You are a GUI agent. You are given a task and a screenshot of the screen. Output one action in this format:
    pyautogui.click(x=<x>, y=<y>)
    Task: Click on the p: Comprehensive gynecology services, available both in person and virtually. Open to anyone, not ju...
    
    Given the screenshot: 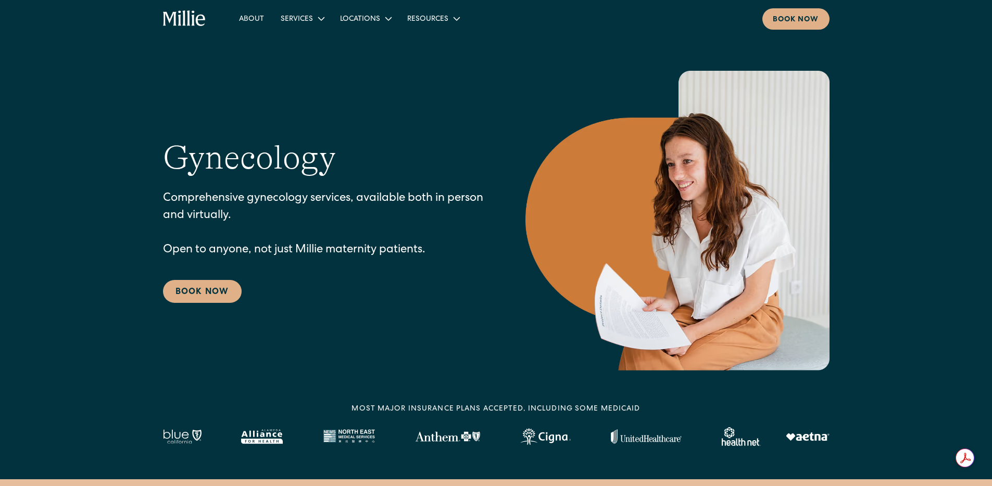 What is the action you would take?
    pyautogui.click(x=323, y=225)
    